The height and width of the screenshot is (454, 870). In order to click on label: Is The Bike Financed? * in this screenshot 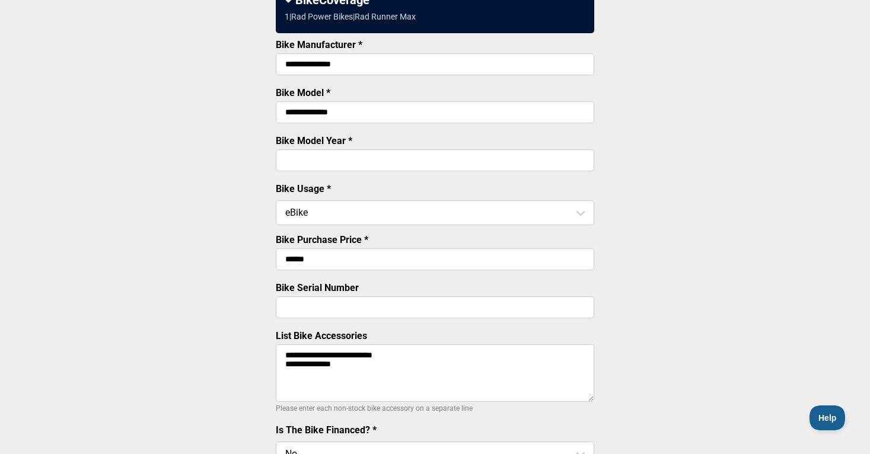, I will do `click(326, 430)`.